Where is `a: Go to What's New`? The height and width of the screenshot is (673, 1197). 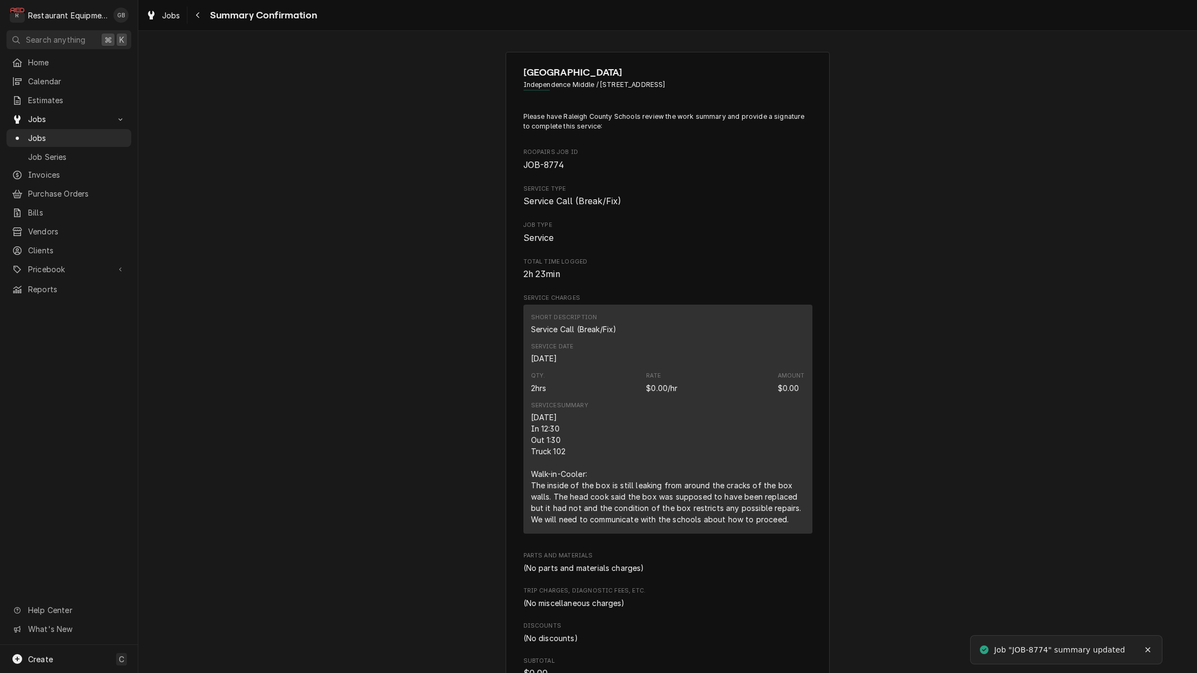
a: Go to What's New is located at coordinates (69, 629).